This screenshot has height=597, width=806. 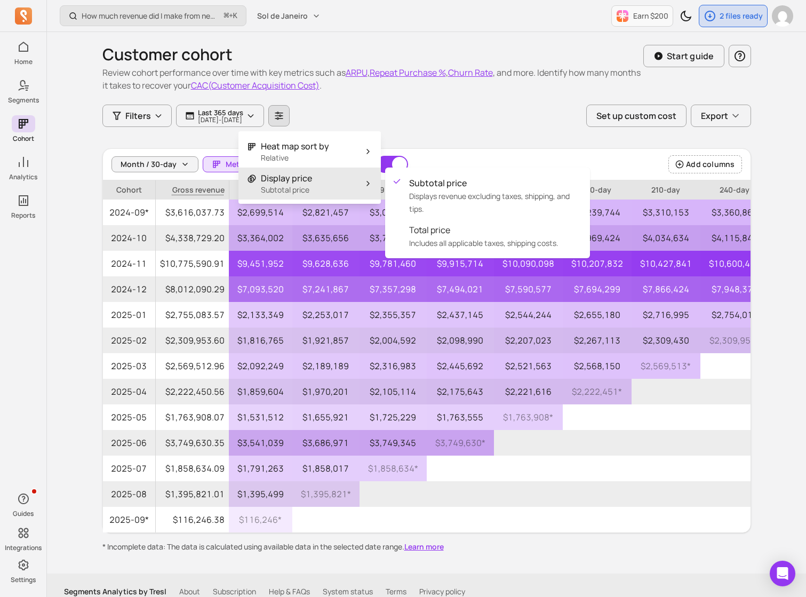 I want to click on span: 2025-05, so click(x=129, y=417).